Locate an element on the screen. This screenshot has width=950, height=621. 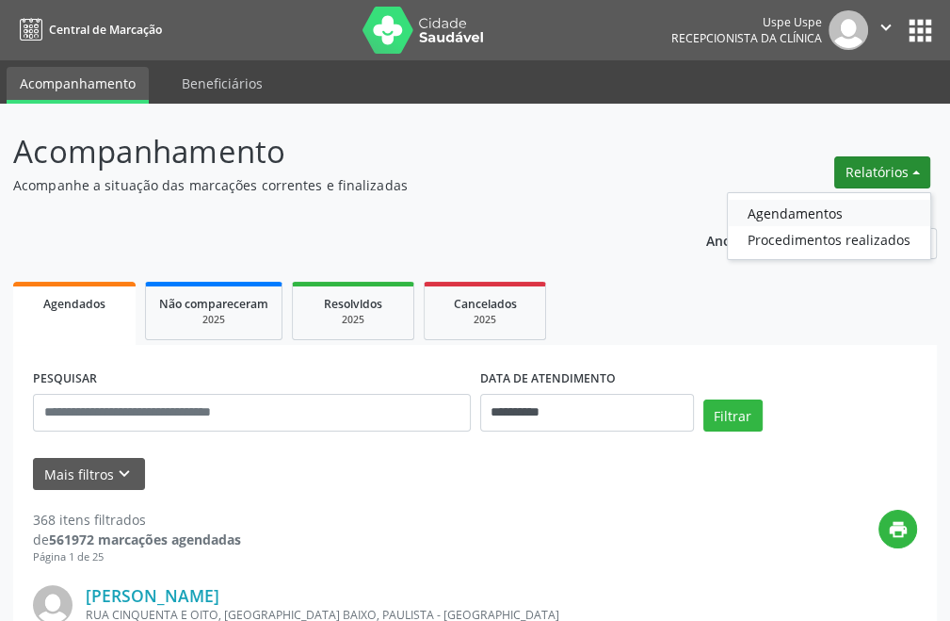
strong: 561972 marcações agendadas is located at coordinates (145, 539).